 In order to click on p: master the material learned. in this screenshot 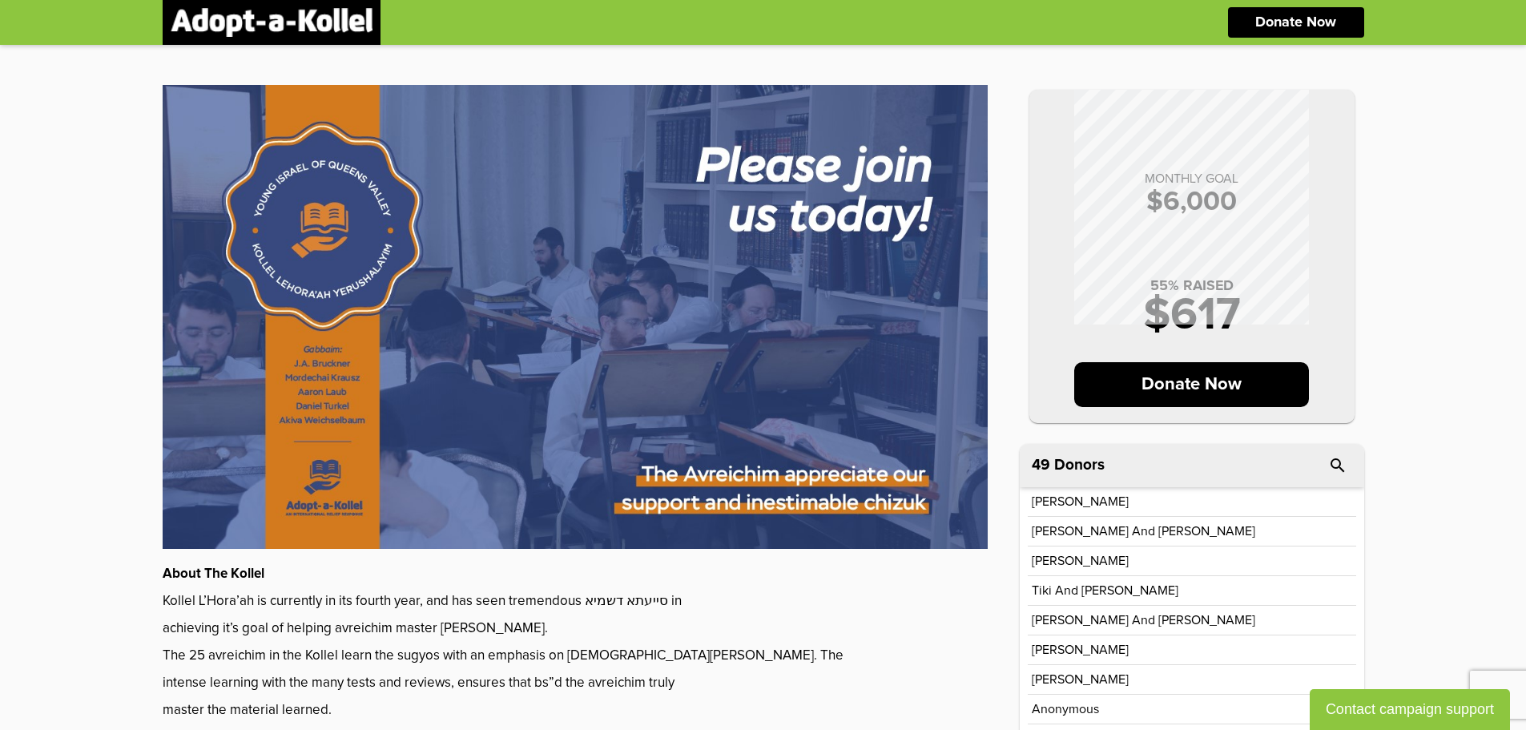, I will do `click(575, 710)`.